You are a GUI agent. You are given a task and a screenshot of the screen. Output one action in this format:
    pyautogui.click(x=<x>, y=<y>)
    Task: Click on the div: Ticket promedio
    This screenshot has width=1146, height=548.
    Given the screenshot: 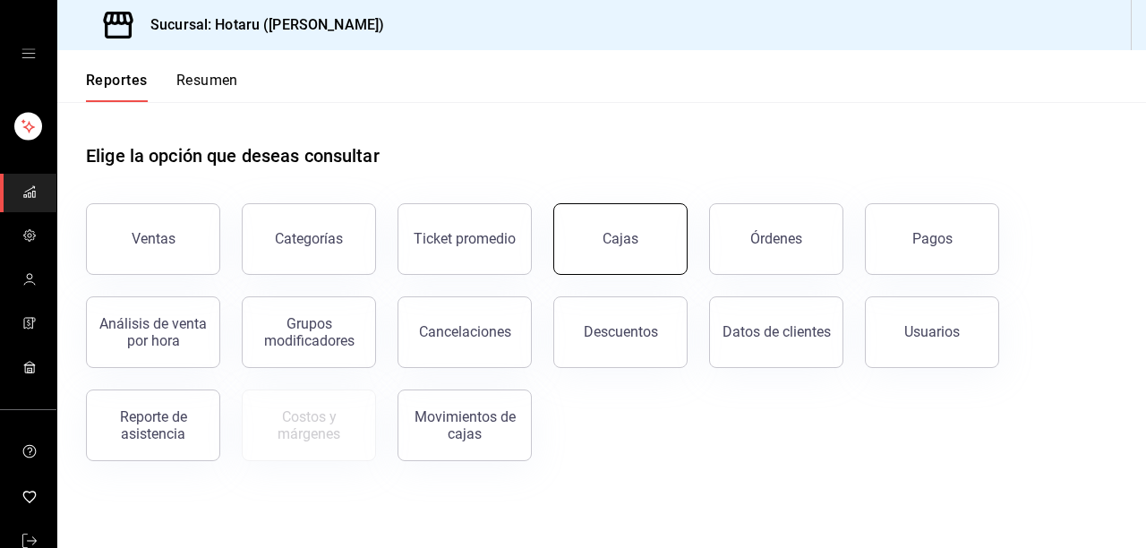 What is the action you would take?
    pyautogui.click(x=465, y=238)
    